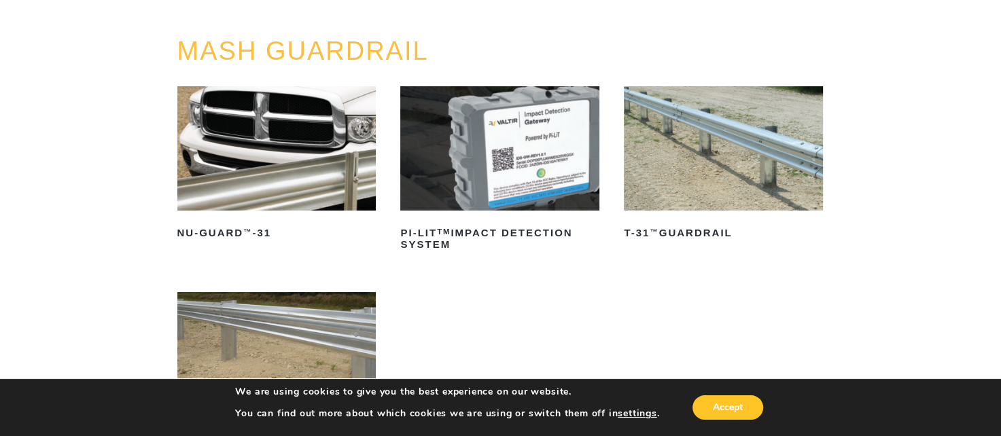  Describe the element at coordinates (499, 171) in the screenshot. I see `a: PI-LITTMImpact Detection System` at that location.